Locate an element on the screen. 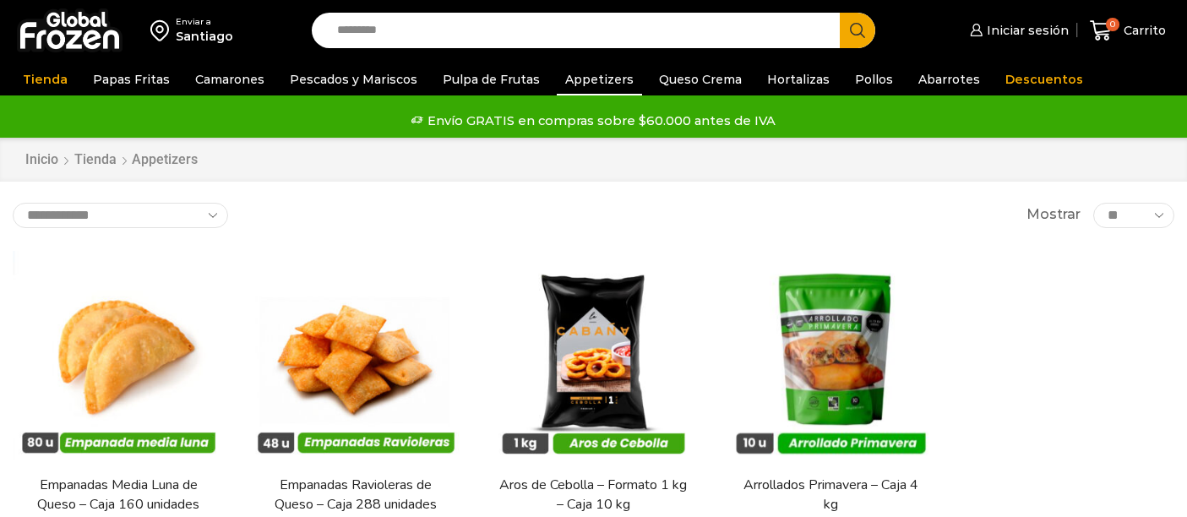  button: Search button is located at coordinates (857, 30).